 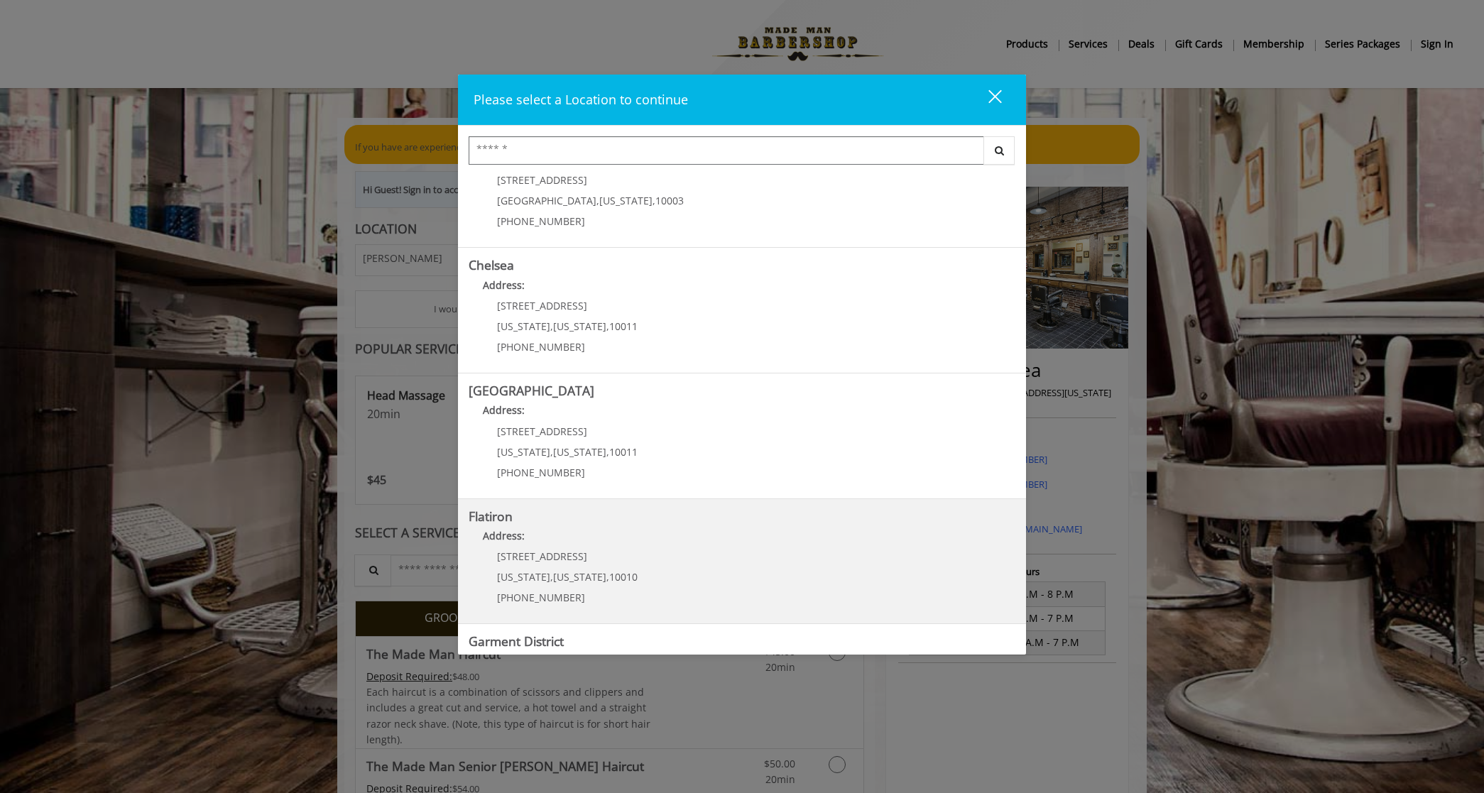 I want to click on b: Flatiron, so click(x=491, y=516).